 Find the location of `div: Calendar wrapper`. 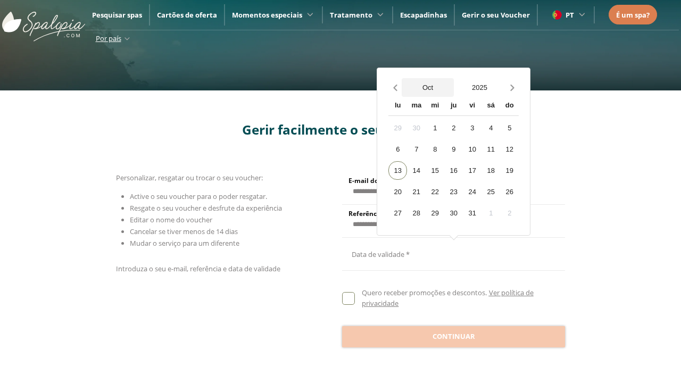

div: Calendar wrapper is located at coordinates (454, 160).